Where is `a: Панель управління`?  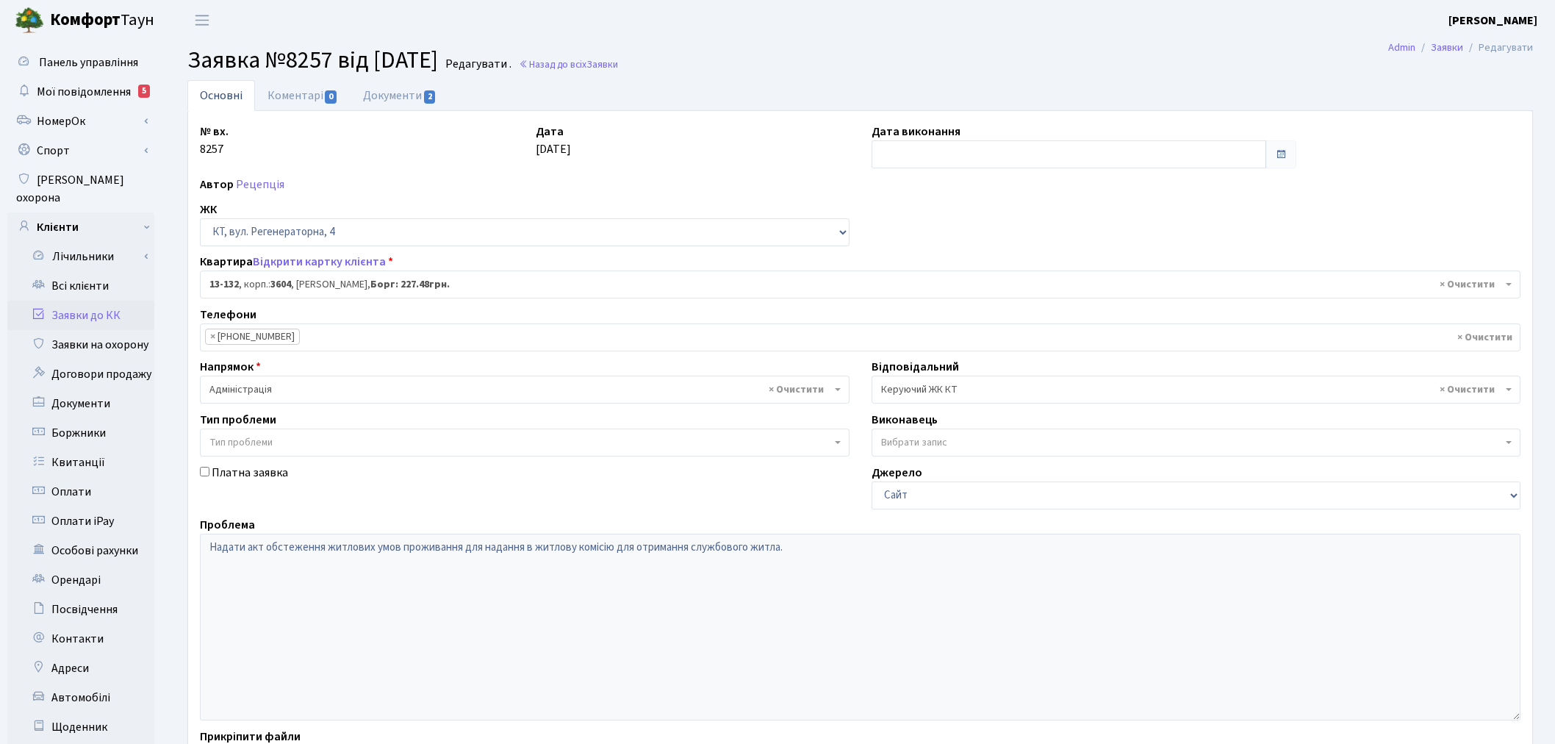 a: Панель управління is located at coordinates (81, 62).